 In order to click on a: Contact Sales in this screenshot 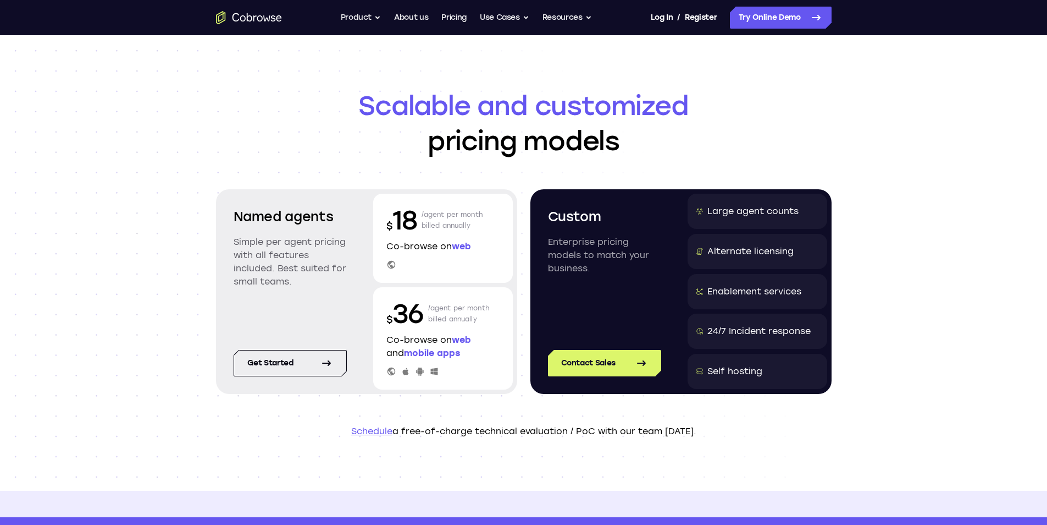, I will do `click(605, 363)`.